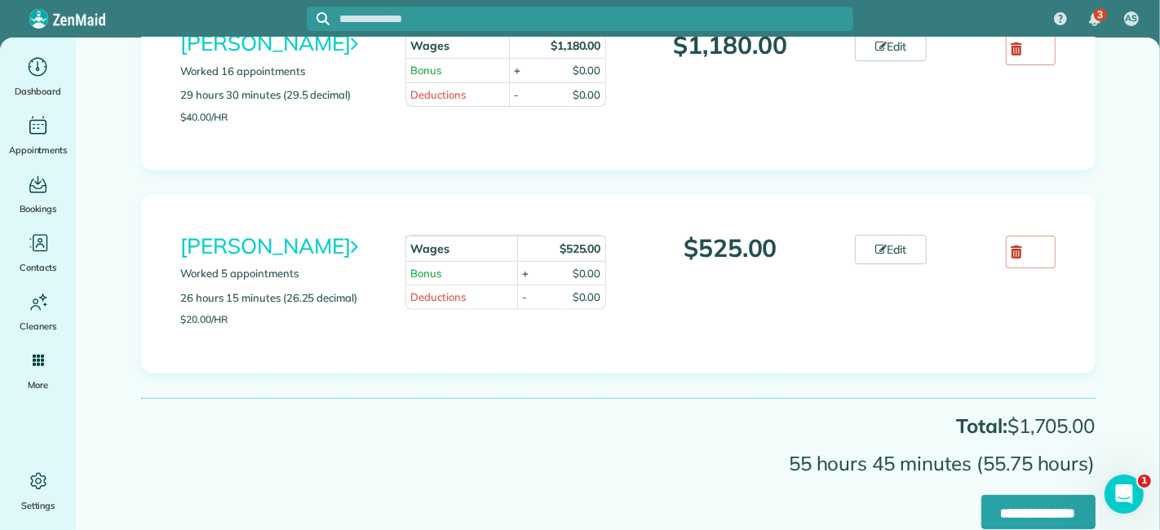 The image size is (1160, 530). Describe the element at coordinates (38, 491) in the screenshot. I see `a: Settings` at that location.